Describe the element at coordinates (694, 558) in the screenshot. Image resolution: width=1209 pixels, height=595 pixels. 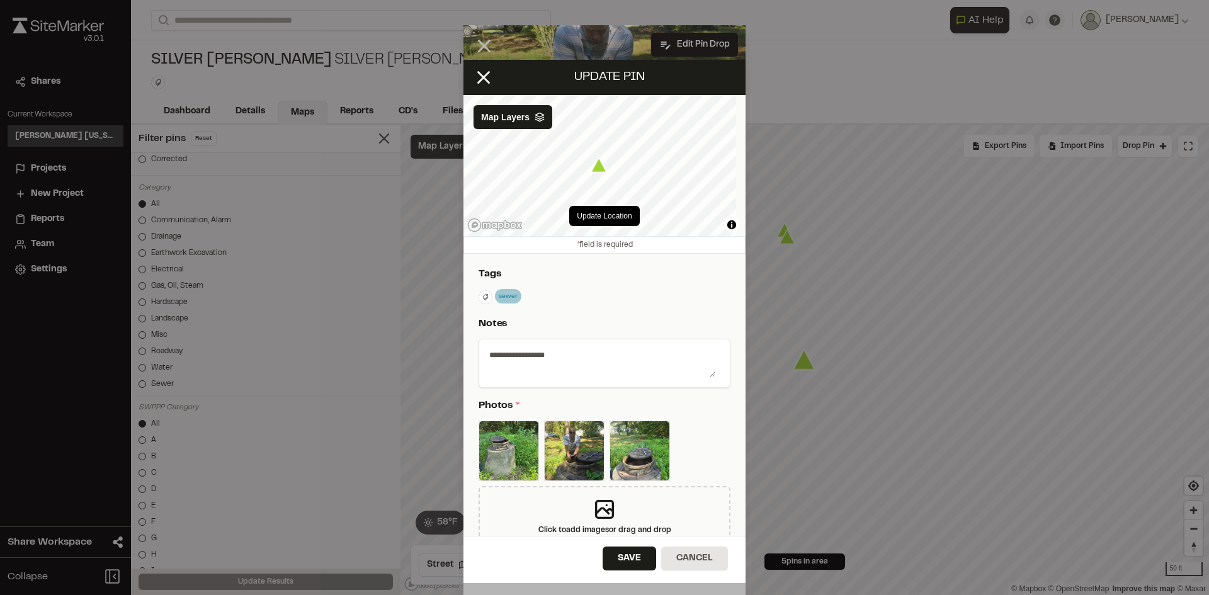
I see `button: Cancel` at that location.